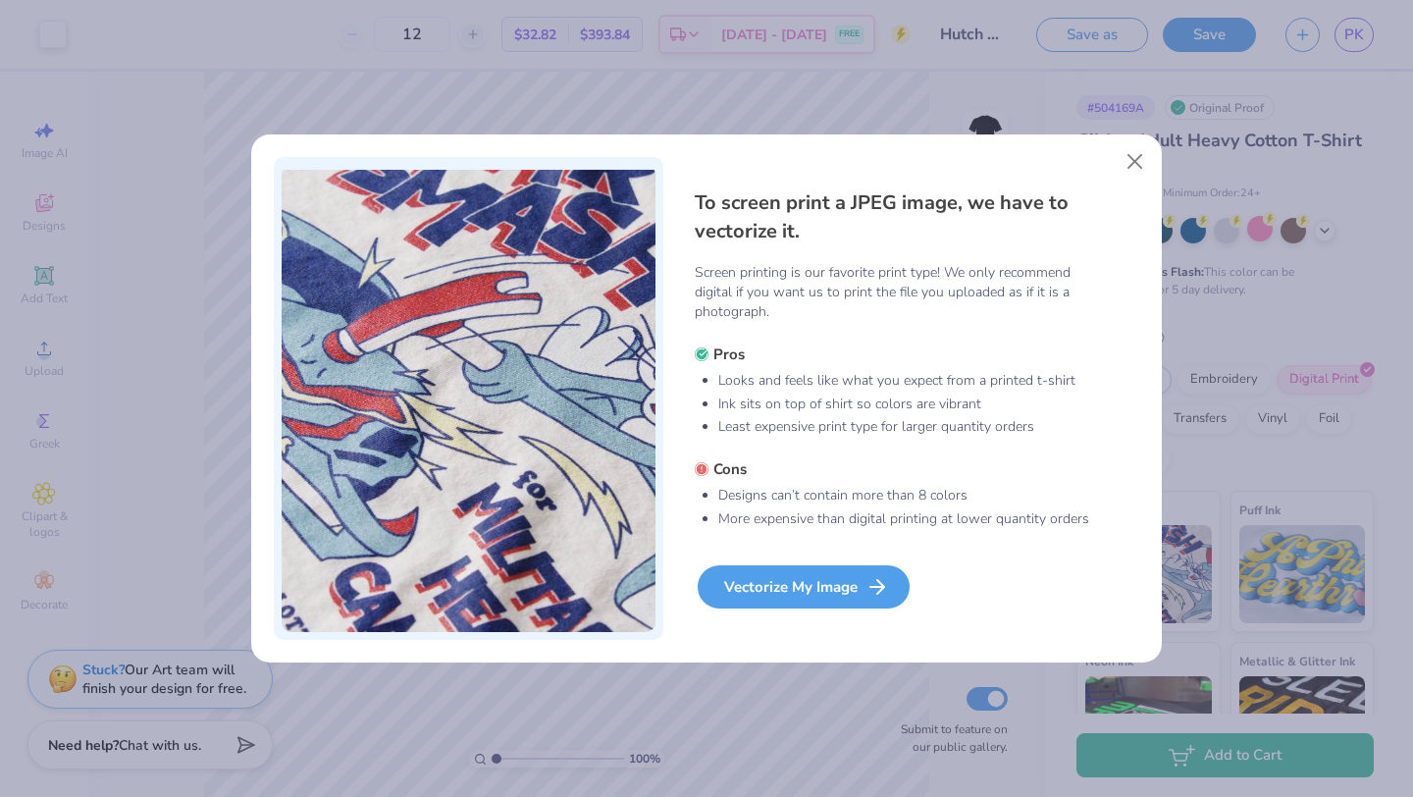  What do you see at coordinates (893, 354) in the screenshot?
I see `h5: Pros` at bounding box center [893, 354].